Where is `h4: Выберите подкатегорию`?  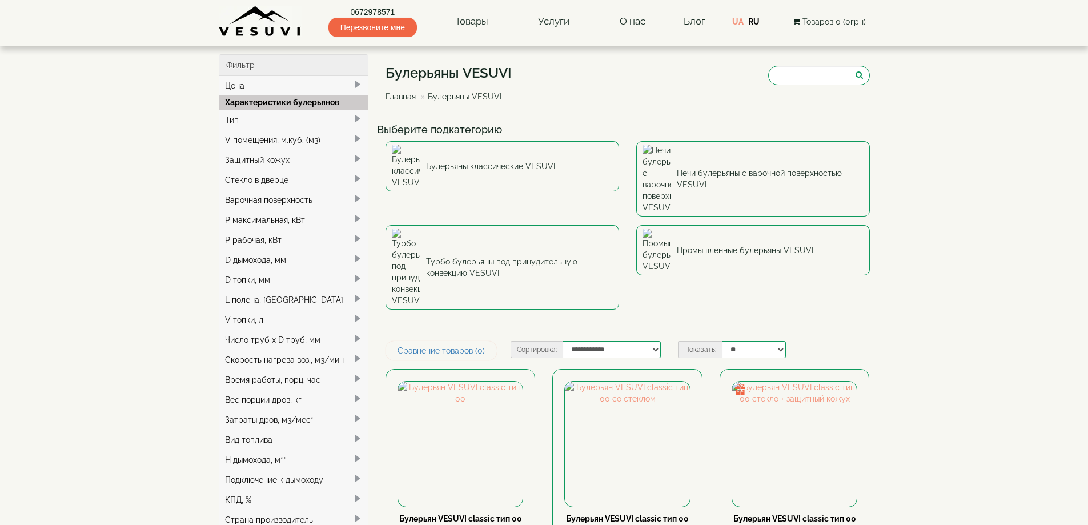 h4: Выберите подкатегорию is located at coordinates (628, 130).